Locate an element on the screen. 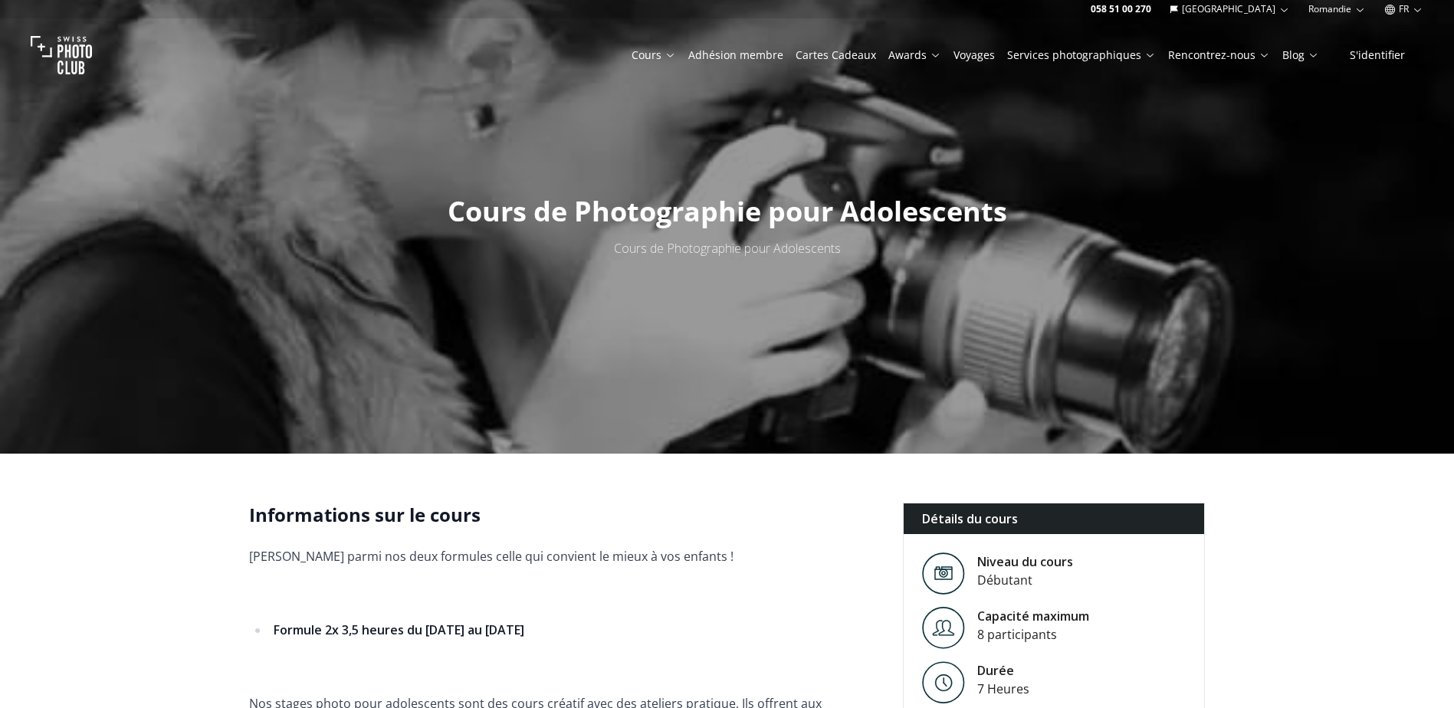 This screenshot has width=1454, height=708. a: Blog is located at coordinates (1301, 55).